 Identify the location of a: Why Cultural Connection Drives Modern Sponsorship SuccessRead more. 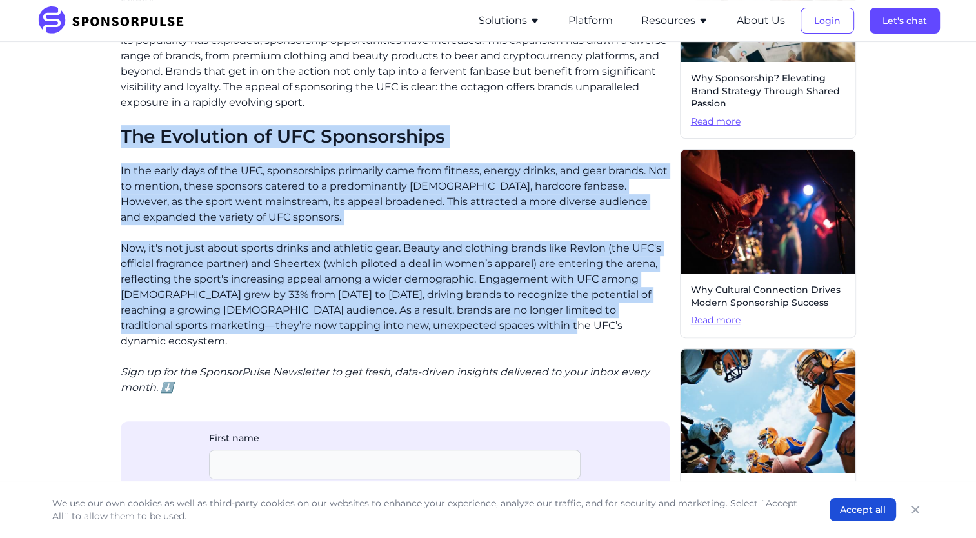
(768, 243).